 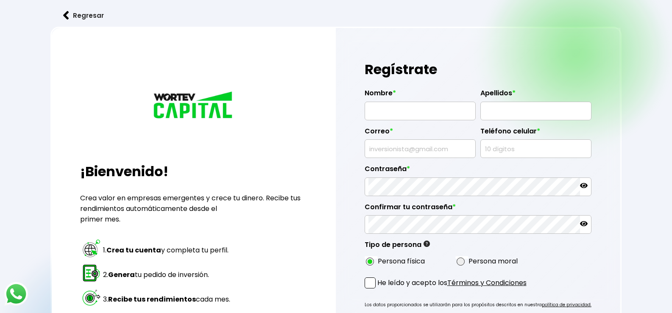 What do you see at coordinates (83, 15) in the screenshot?
I see `button: Regresar` at bounding box center [83, 15].